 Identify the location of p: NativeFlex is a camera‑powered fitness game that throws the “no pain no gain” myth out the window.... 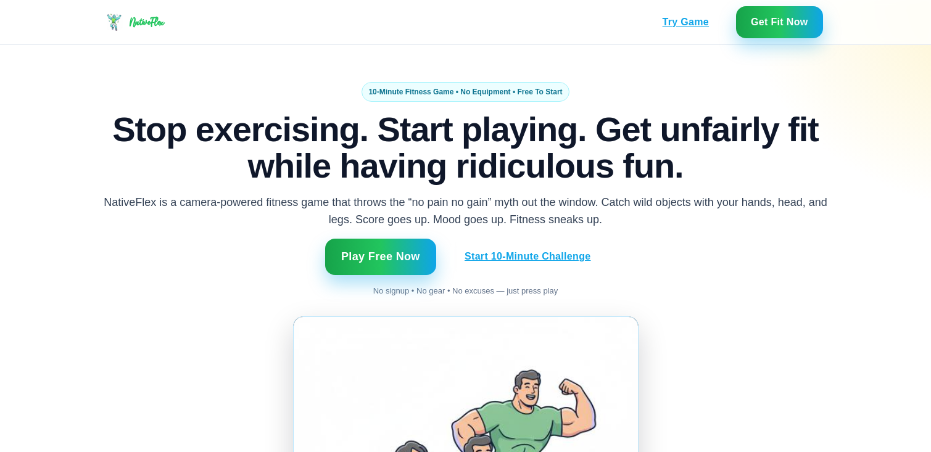
(466, 212).